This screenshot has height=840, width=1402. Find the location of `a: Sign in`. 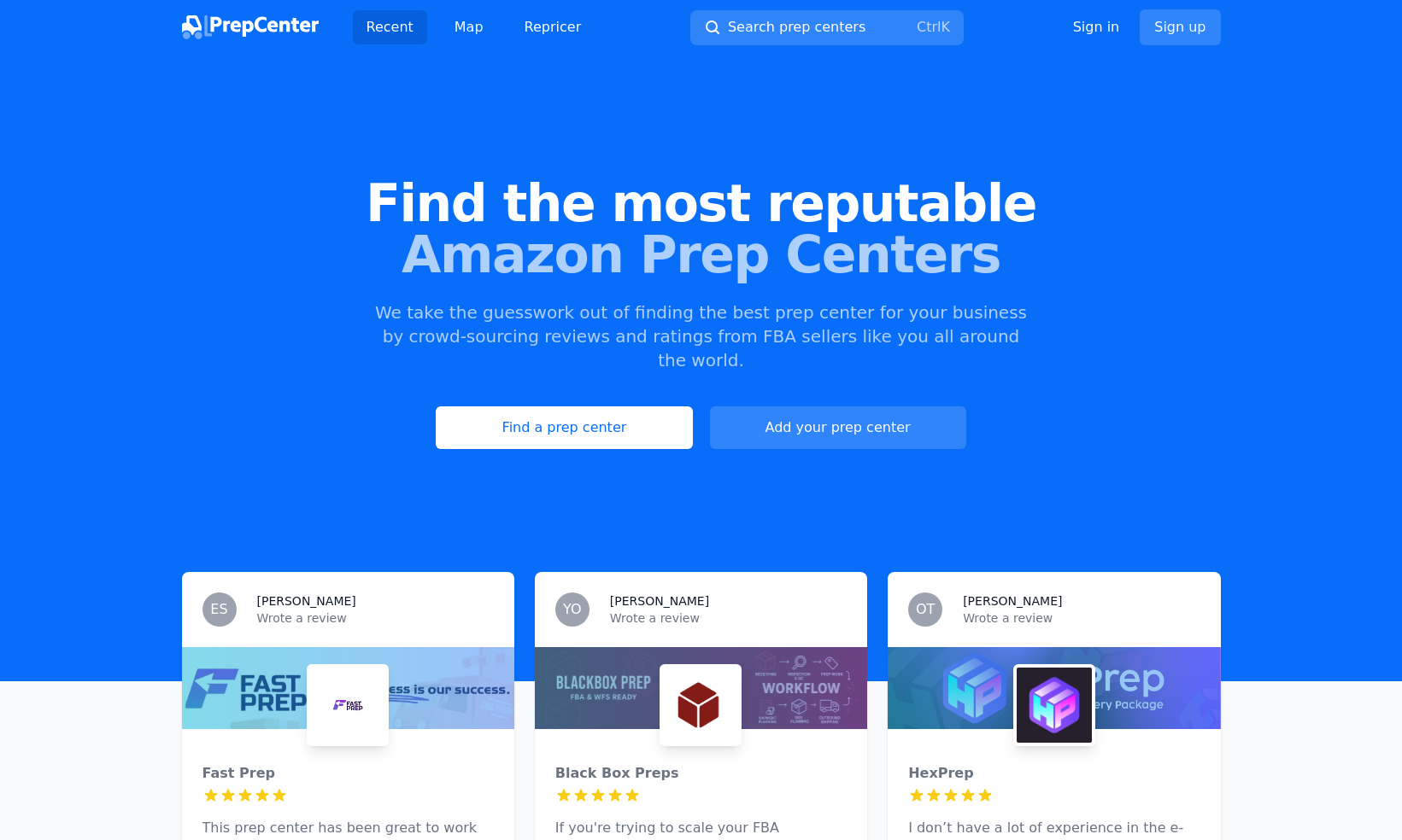

a: Sign in is located at coordinates (1096, 27).